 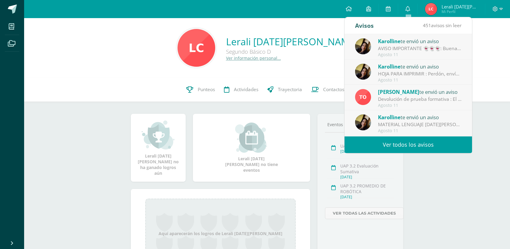 What do you see at coordinates (367, 146) in the screenshot?
I see `div: UAP 3.1 Cuestionario Excel` at bounding box center [367, 146].